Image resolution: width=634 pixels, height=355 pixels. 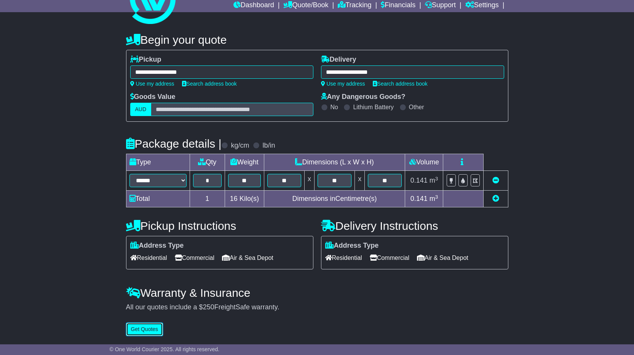 What do you see at coordinates (496, 199) in the screenshot?
I see `a: Add new item` at bounding box center [496, 199].